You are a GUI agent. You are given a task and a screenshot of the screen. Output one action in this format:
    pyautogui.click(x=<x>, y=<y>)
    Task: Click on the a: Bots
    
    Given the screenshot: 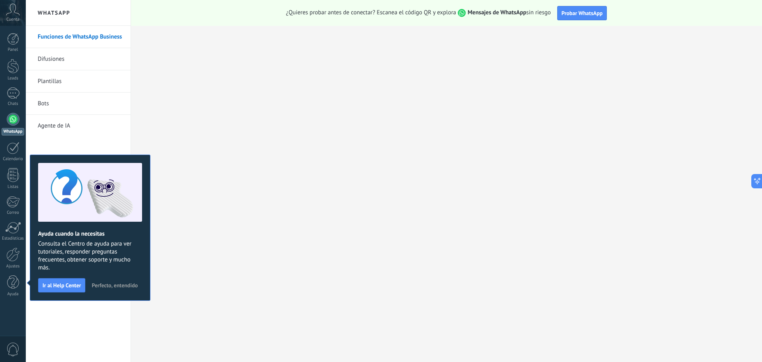 What is the action you would take?
    pyautogui.click(x=80, y=104)
    